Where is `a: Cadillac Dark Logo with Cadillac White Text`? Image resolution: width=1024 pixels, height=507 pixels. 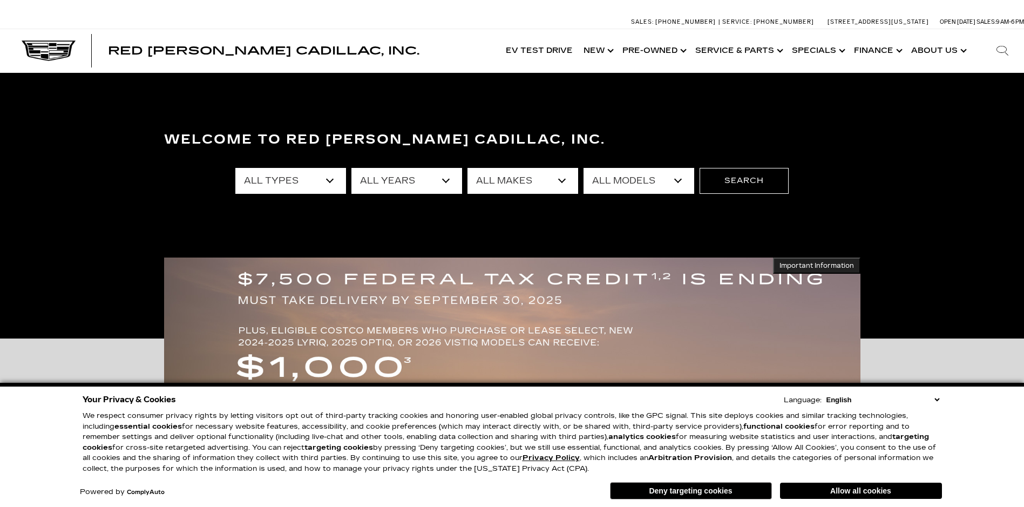
a: Cadillac Dark Logo with Cadillac White Text is located at coordinates (49, 51).